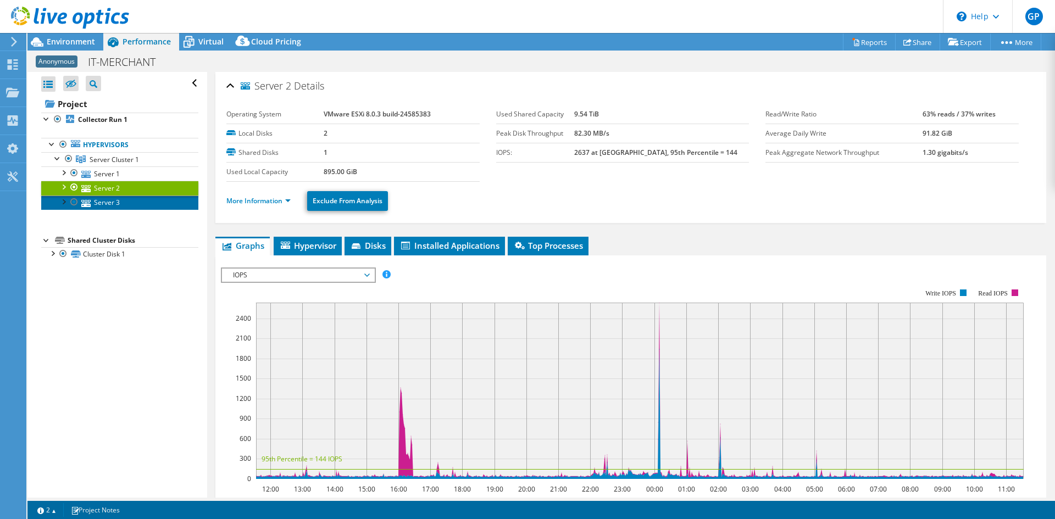 The width and height of the screenshot is (1055, 519). I want to click on label: Operating System, so click(275, 114).